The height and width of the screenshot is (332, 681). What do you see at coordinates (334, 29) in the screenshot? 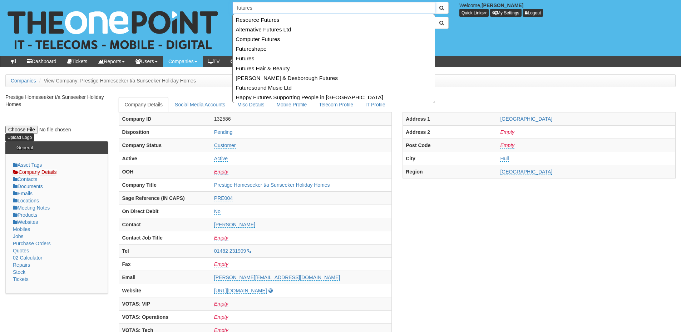
I see `a: Alternative Futures Ltd` at bounding box center [334, 29].